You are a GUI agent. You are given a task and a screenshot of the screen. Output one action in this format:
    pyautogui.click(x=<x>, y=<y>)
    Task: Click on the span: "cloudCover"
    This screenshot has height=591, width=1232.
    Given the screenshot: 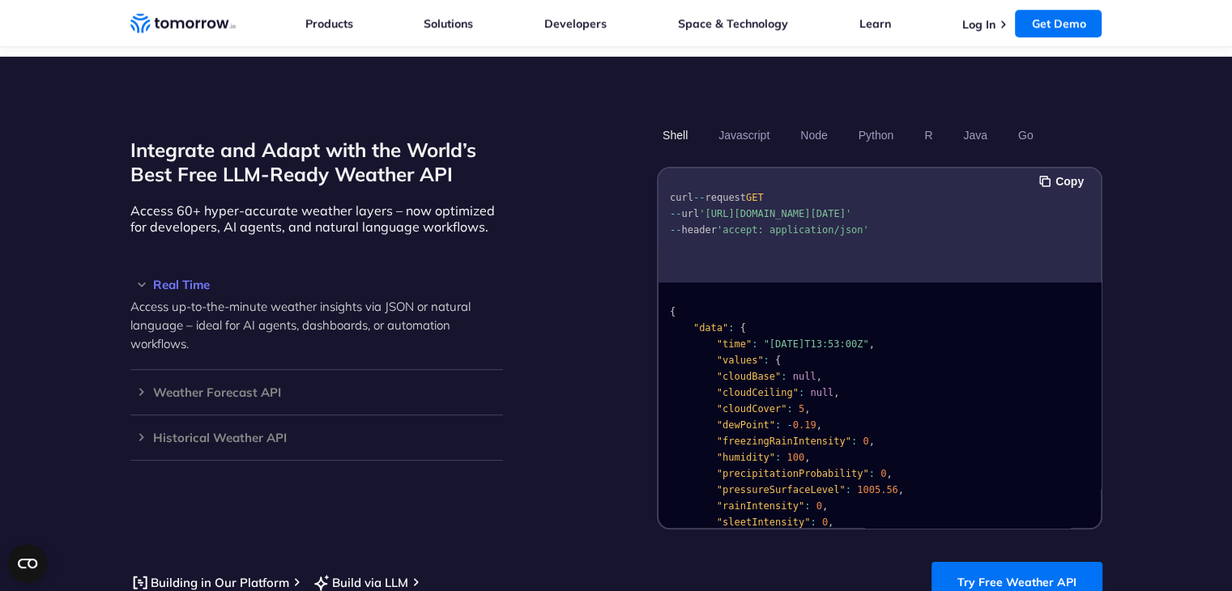 What is the action you would take?
    pyautogui.click(x=751, y=409)
    